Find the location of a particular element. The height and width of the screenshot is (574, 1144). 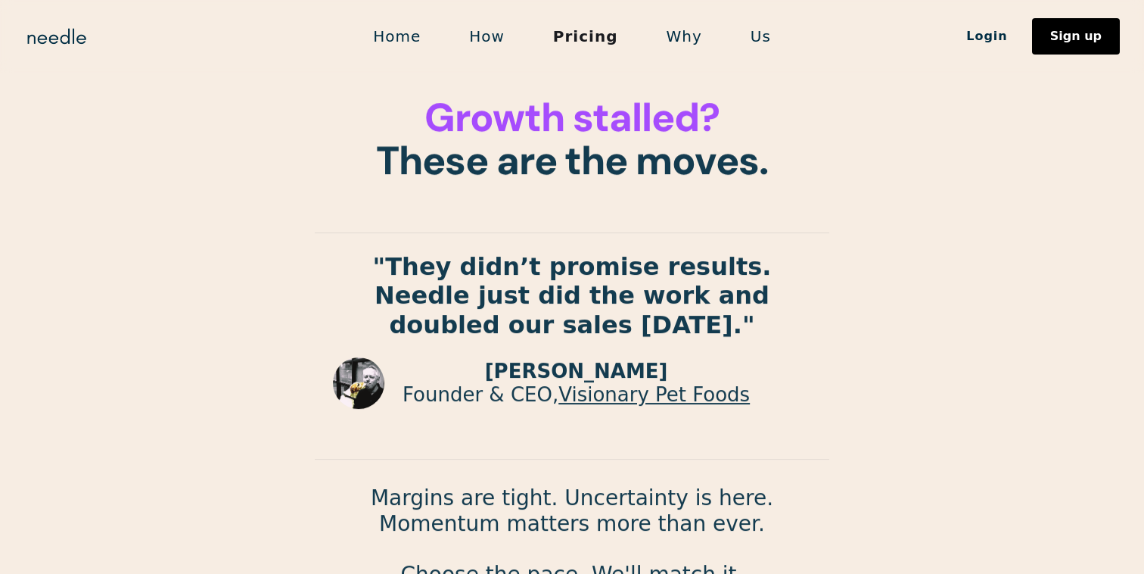

a: Home is located at coordinates (397, 36).